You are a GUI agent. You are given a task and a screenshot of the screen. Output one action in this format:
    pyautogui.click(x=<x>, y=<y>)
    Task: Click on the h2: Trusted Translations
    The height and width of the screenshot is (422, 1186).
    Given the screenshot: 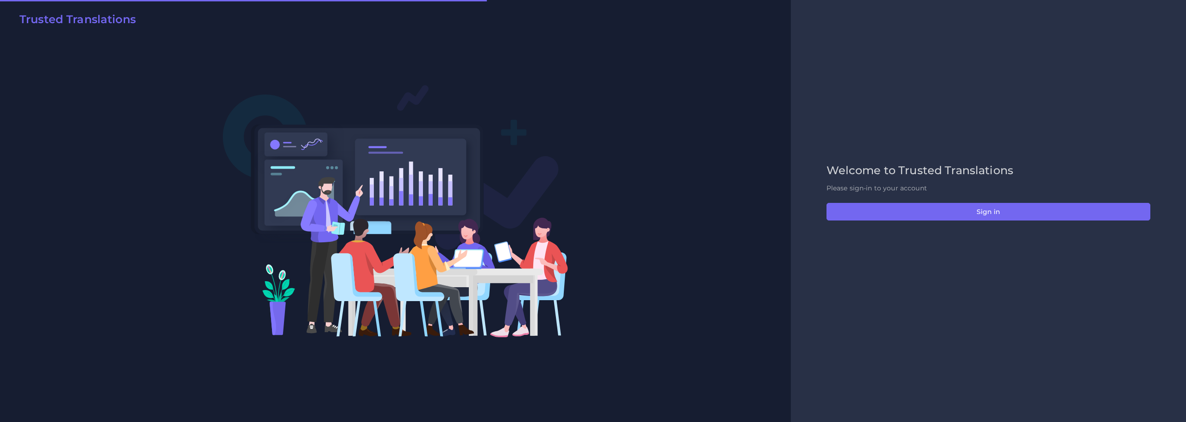 What is the action you would take?
    pyautogui.click(x=77, y=19)
    